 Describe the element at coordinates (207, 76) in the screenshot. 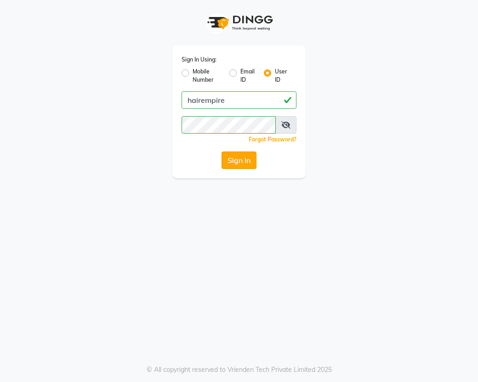

I see `label: Mobile Number` at that location.